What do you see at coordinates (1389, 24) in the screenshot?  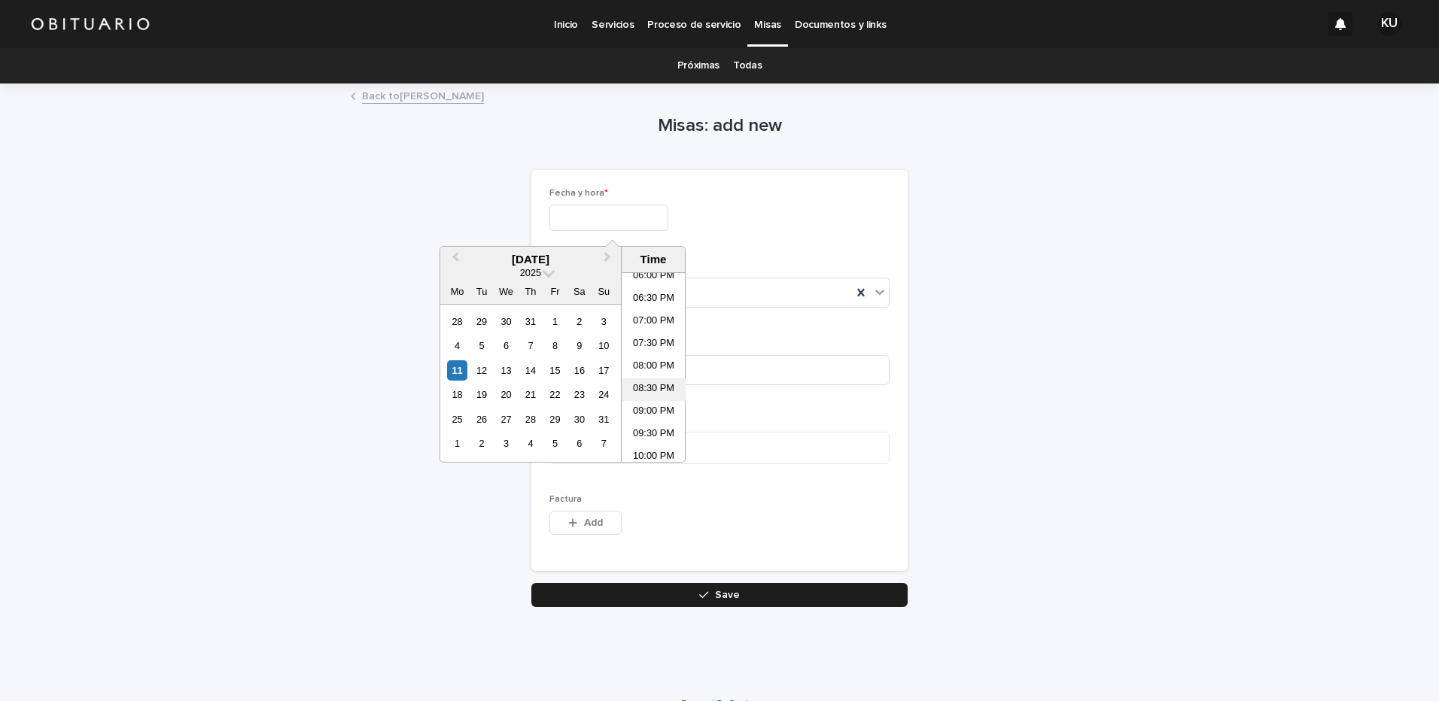 I see `div: KU` at bounding box center [1389, 24].